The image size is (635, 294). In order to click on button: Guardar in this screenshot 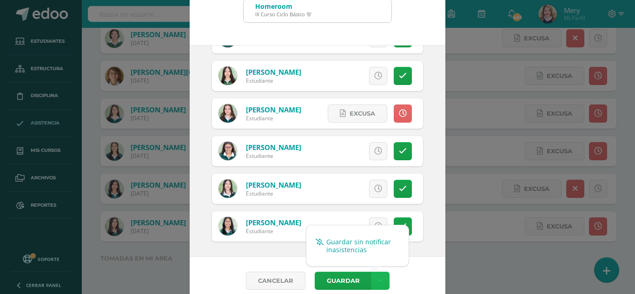, I will do `click(343, 281)`.